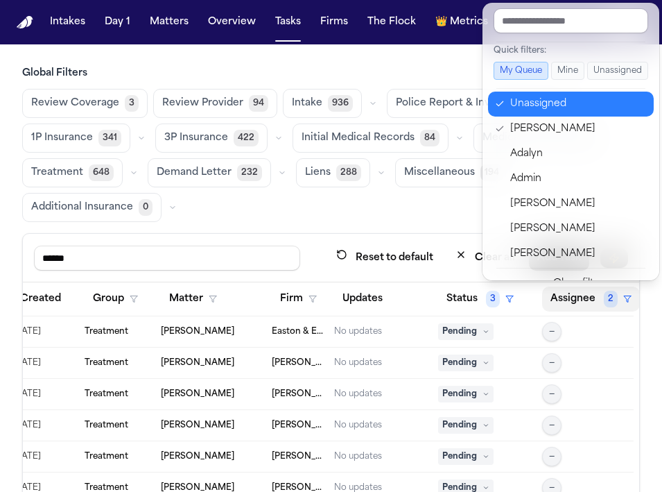  I want to click on button: Unassigned, so click(618, 71).